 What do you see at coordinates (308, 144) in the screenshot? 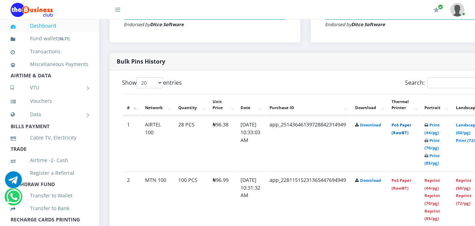
I see `td: app_25143646139728842314949` at bounding box center [308, 144].